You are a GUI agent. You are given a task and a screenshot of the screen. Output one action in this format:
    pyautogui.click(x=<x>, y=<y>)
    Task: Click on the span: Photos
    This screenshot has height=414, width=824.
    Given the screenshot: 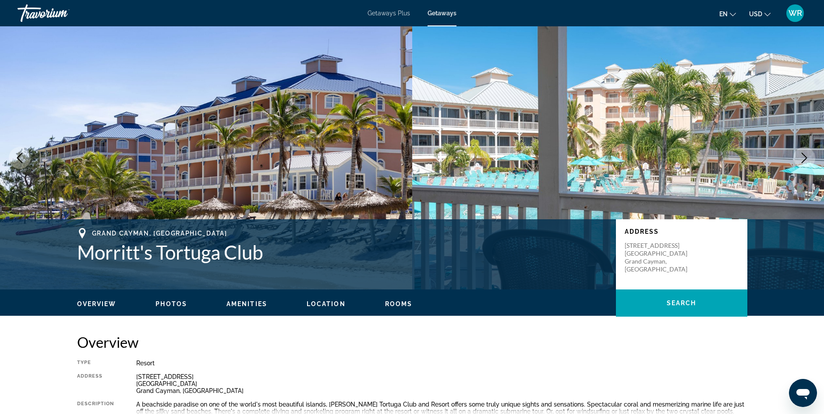 What is the action you would take?
    pyautogui.click(x=171, y=304)
    